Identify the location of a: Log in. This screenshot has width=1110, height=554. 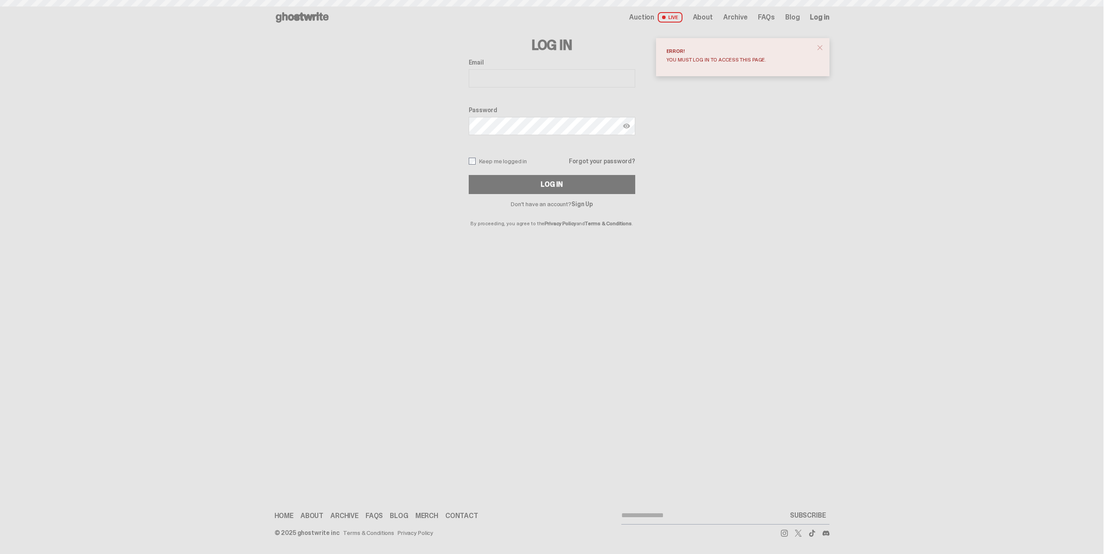
(819, 17).